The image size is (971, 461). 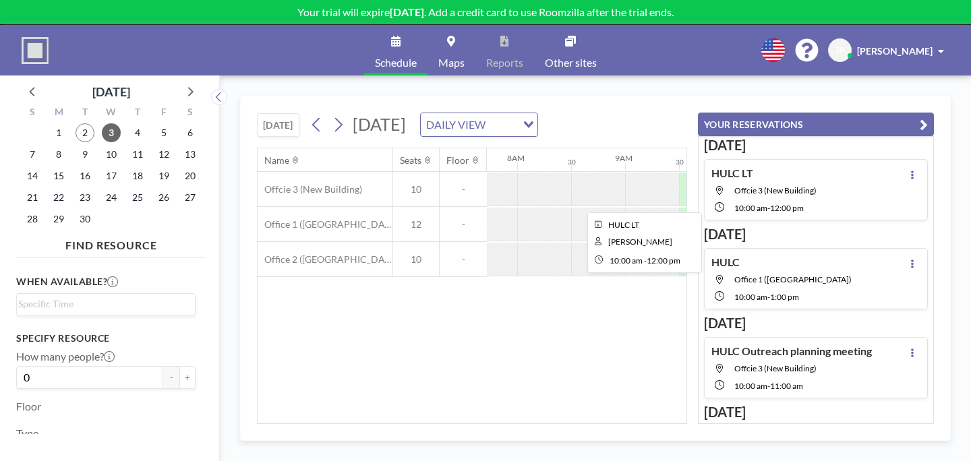 I want to click on div: F, so click(x=163, y=113).